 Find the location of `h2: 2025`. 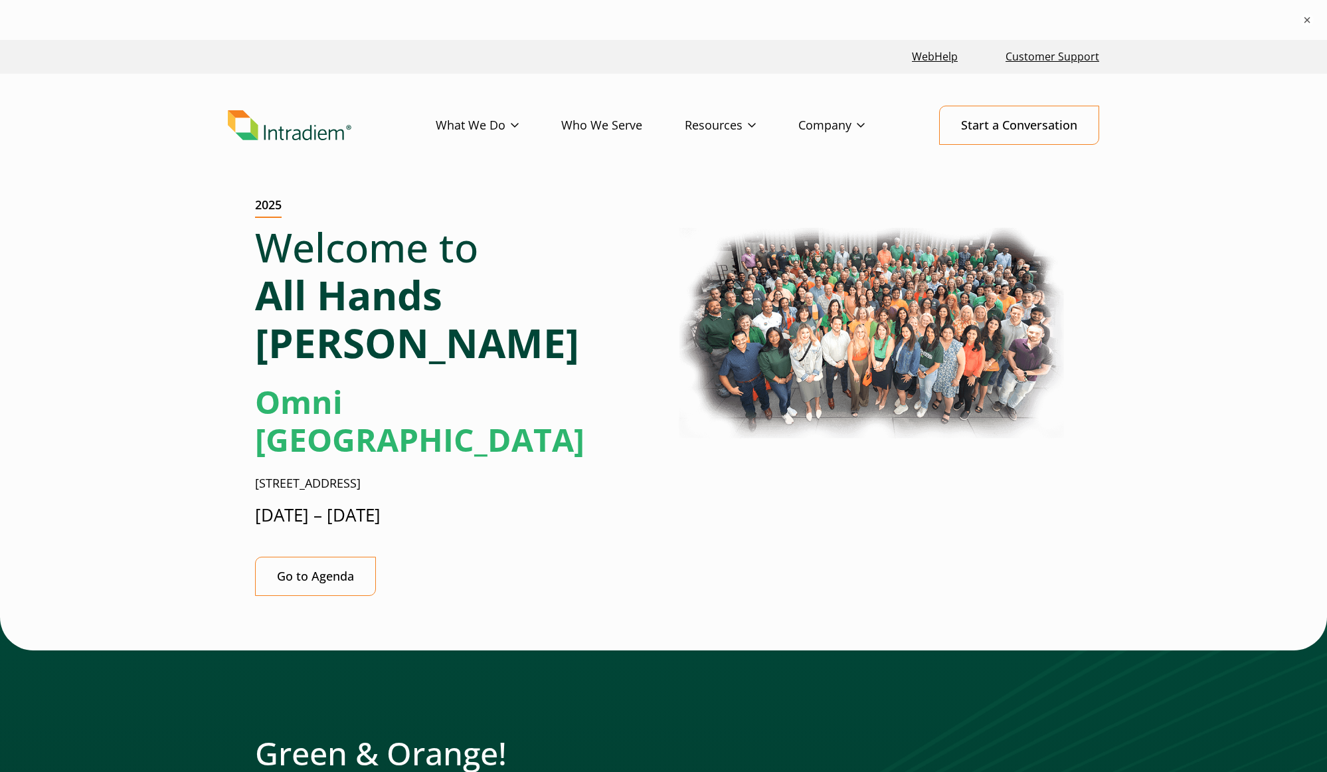

h2: 2025 is located at coordinates (268, 208).